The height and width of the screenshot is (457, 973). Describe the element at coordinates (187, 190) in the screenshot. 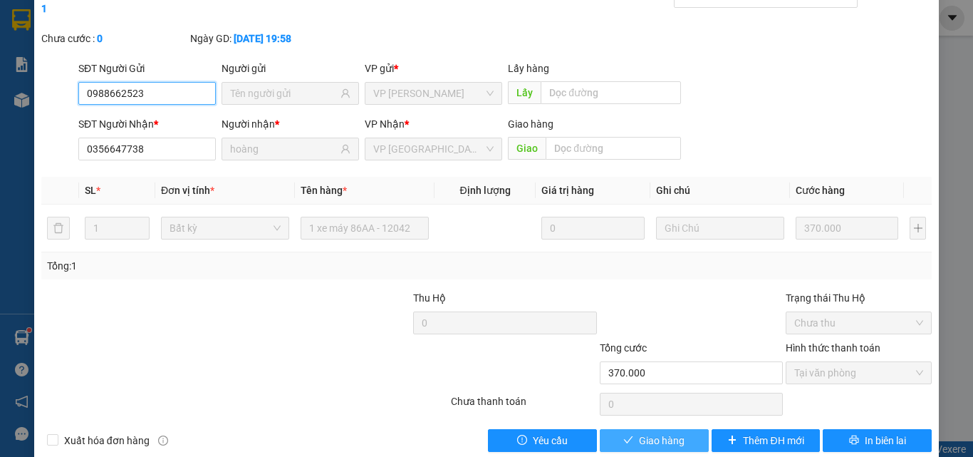

I see `span: Đơn vị tính` at that location.